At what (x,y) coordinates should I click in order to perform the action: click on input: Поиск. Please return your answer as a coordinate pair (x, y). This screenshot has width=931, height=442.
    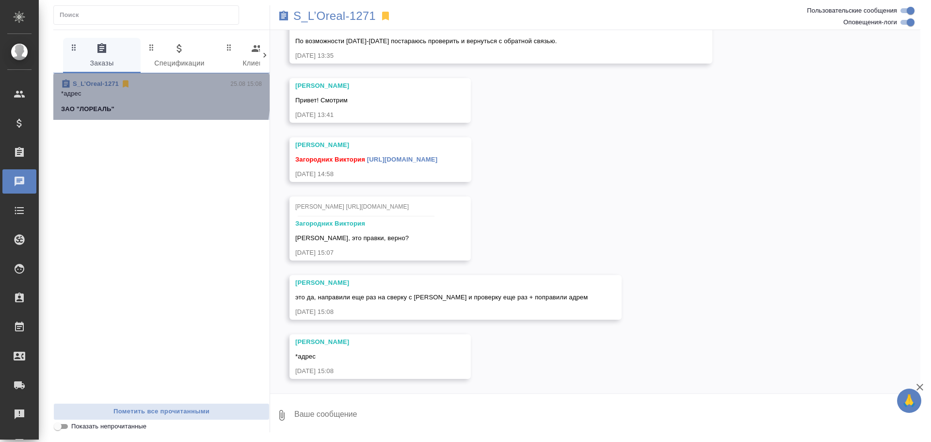
    Looking at the image, I should click on (149, 15).